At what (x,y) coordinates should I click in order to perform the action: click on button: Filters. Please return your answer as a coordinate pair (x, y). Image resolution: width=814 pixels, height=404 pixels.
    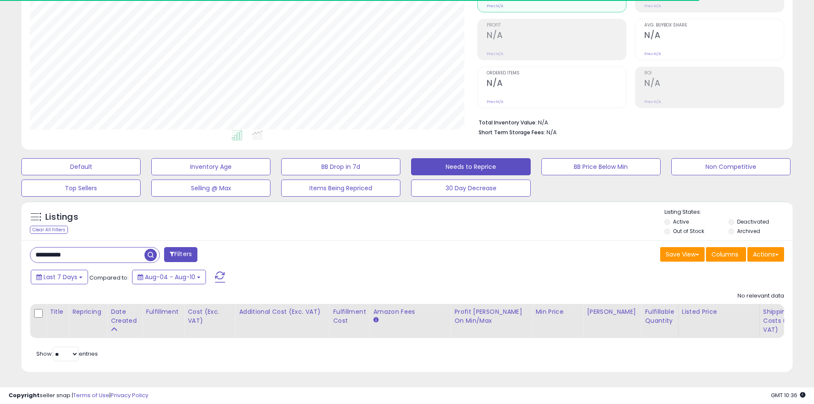
    Looking at the image, I should click on (181, 254).